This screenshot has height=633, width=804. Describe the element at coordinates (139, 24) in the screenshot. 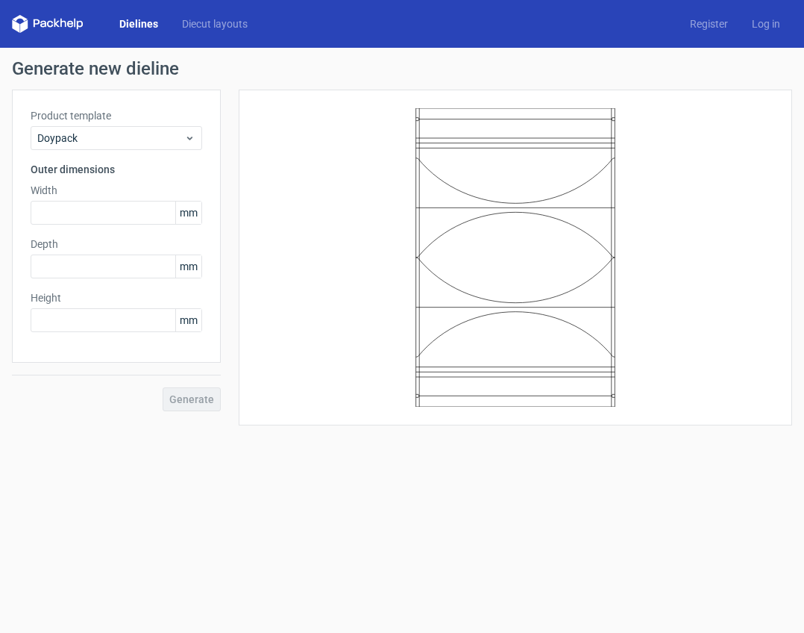

I see `a: Dielines` at that location.